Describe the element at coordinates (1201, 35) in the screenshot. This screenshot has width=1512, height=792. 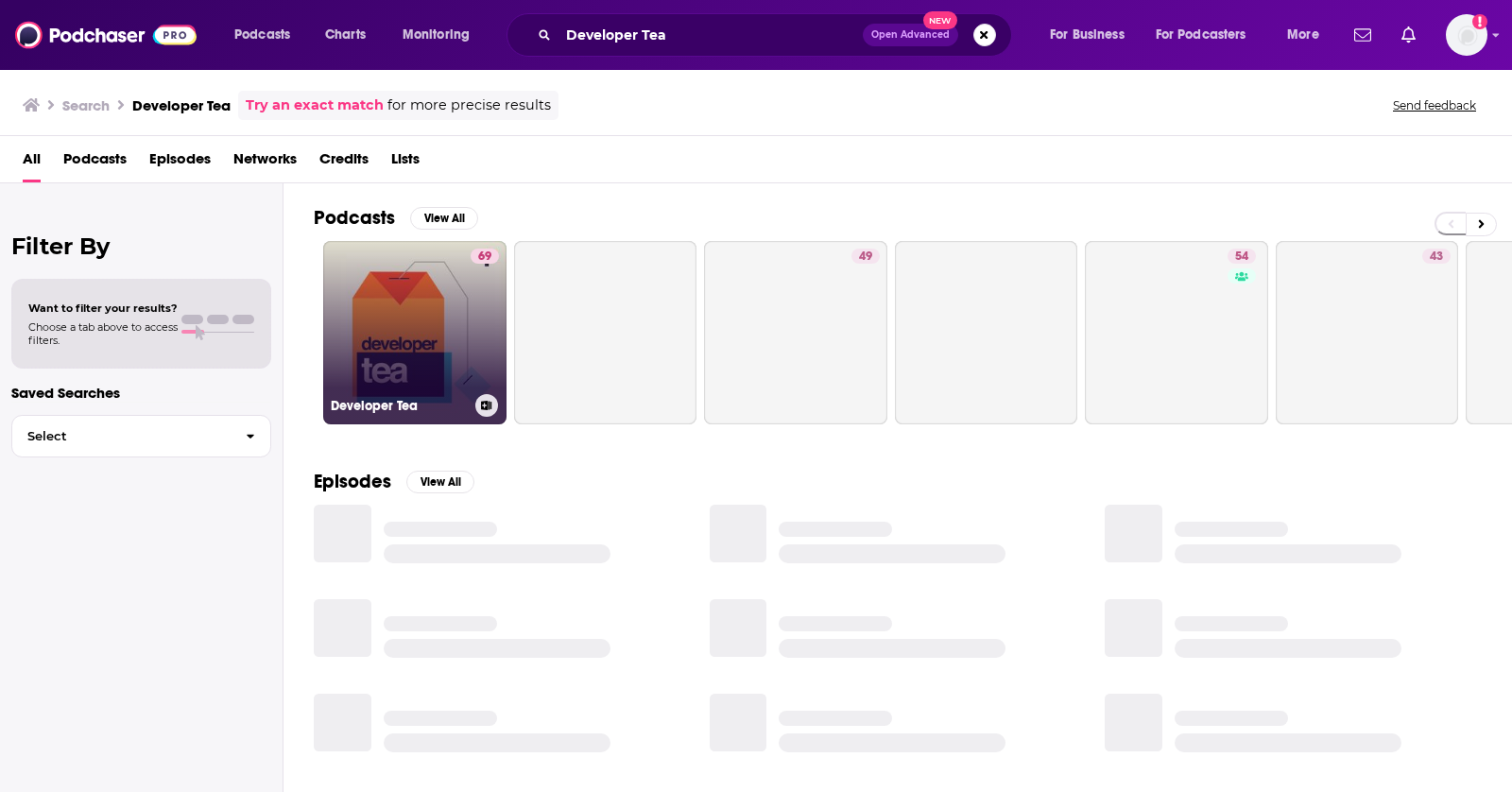
I see `span: For Podcasters` at that location.